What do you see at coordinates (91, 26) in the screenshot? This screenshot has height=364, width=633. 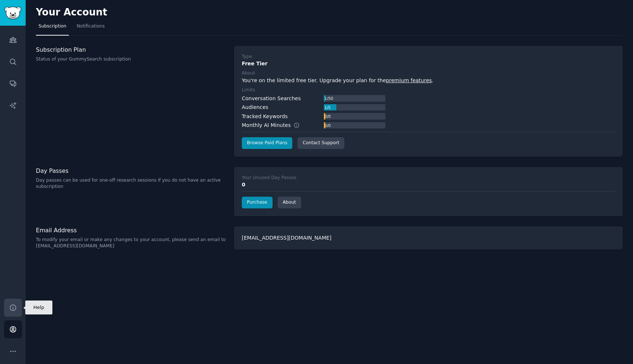 I see `span: Notifications` at bounding box center [91, 26].